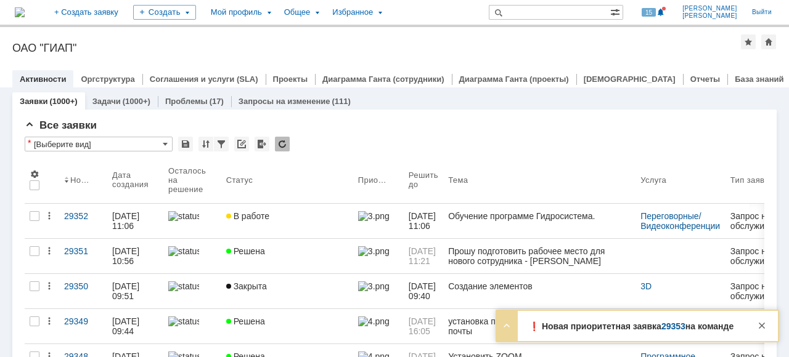  Describe the element at coordinates (768, 42) in the screenshot. I see `div: Сделать домашней страницей` at that location.